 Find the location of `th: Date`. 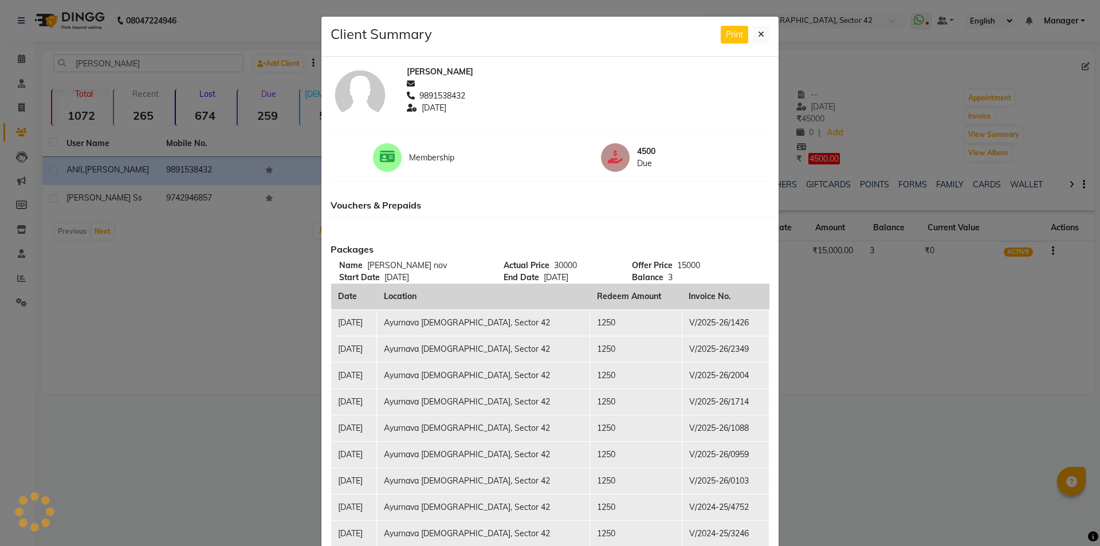

th: Date is located at coordinates (354, 297).